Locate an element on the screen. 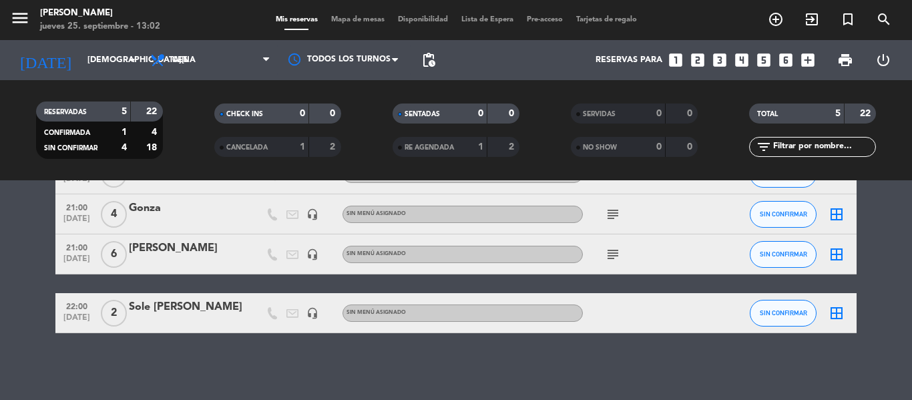 The height and width of the screenshot is (400, 912). span: SENTADAS is located at coordinates (422, 114).